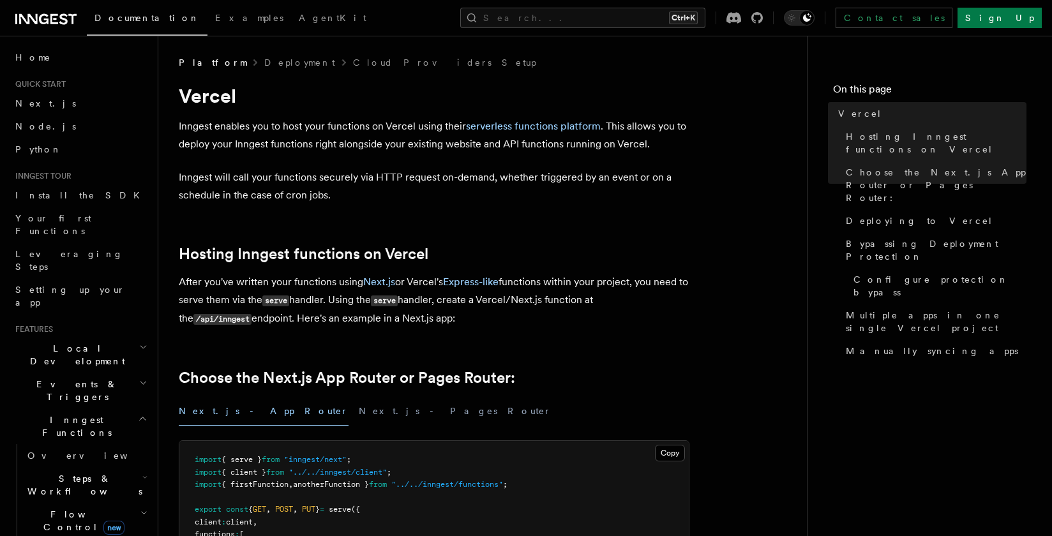 Image resolution: width=1052 pixels, height=536 pixels. Describe the element at coordinates (447, 484) in the screenshot. I see `span: "../../inngest/functions"` at that location.